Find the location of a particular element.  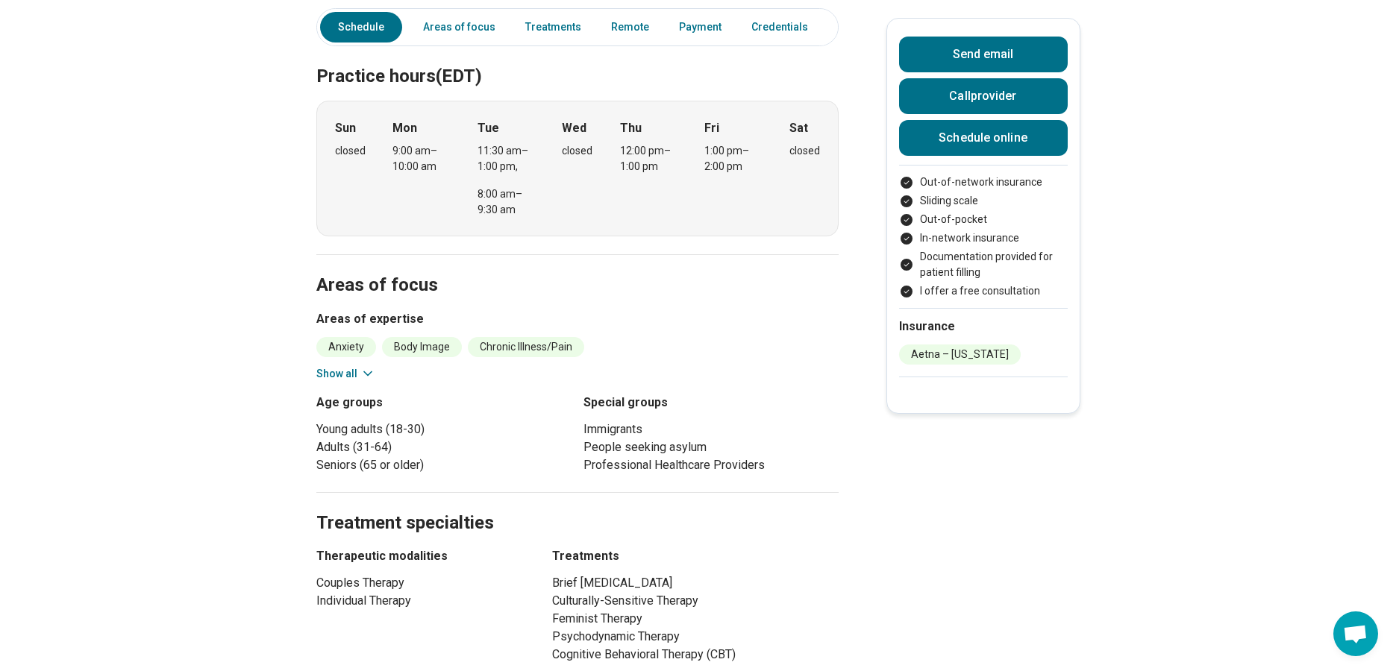

li: Couples Therapy is located at coordinates (421, 583).